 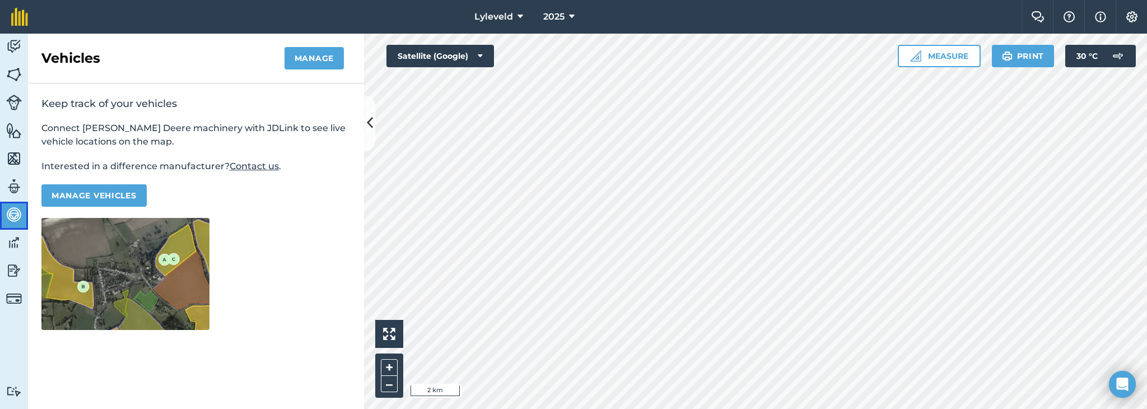 What do you see at coordinates (71, 58) in the screenshot?
I see `h2: Vehicles` at bounding box center [71, 58].